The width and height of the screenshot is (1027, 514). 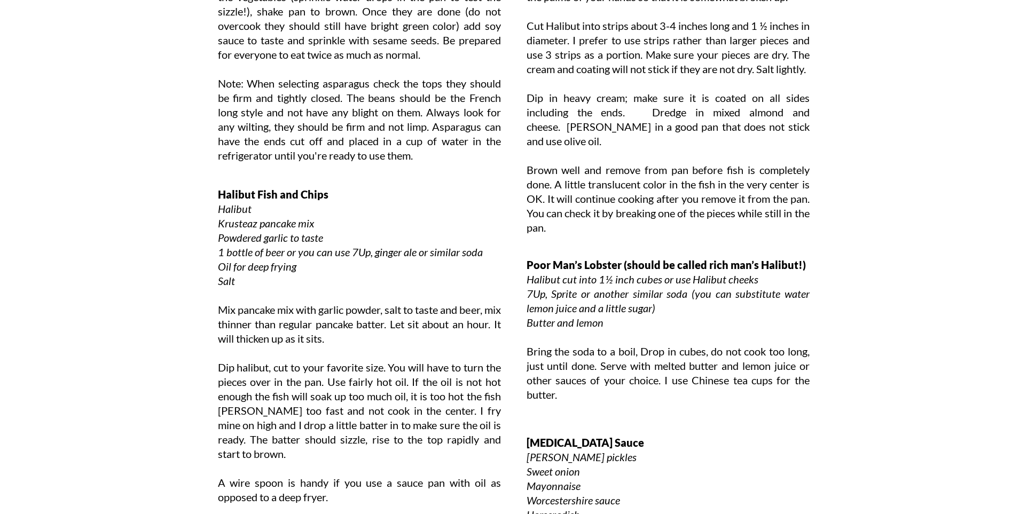 What do you see at coordinates (668, 486) in the screenshot?
I see `p: Mayonnaise` at bounding box center [668, 486].